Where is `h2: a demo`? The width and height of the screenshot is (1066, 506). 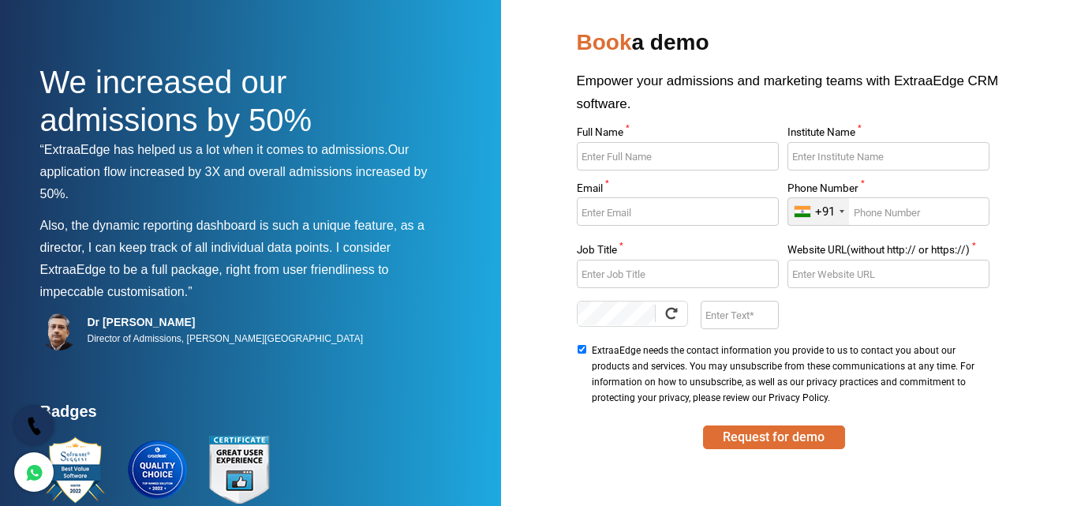 h2: a demo is located at coordinates (802, 47).